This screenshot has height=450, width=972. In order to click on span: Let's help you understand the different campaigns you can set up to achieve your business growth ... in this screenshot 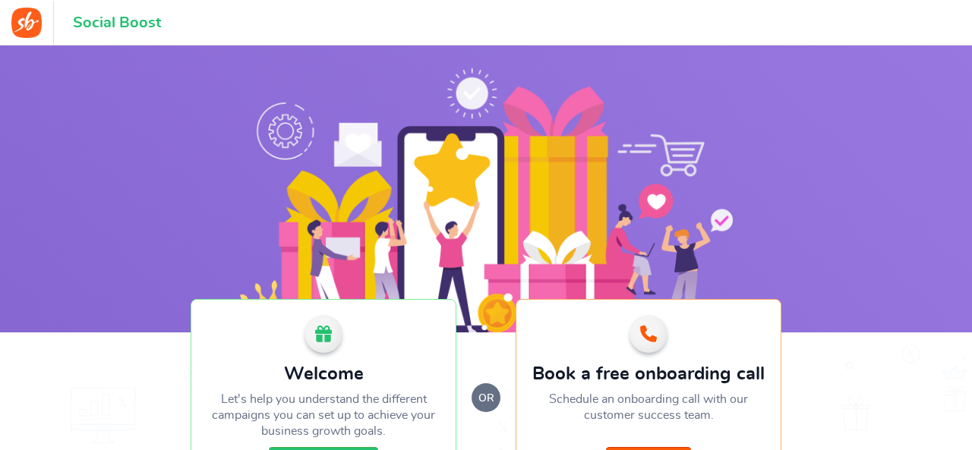, I will do `click(324, 416)`.